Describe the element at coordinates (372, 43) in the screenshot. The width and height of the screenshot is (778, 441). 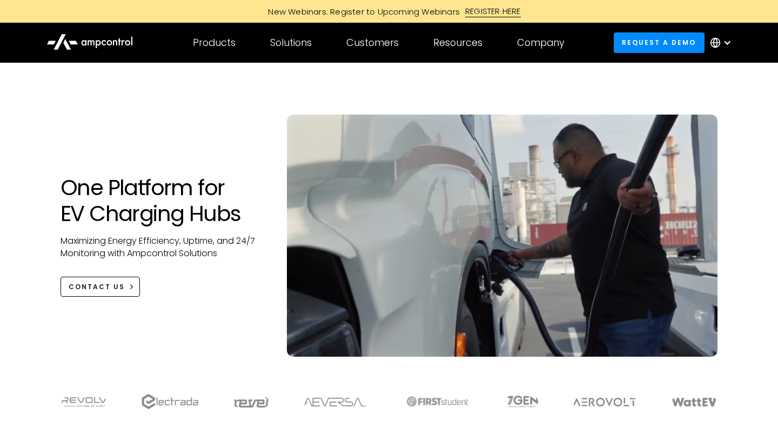
I see `div: Customers` at that location.